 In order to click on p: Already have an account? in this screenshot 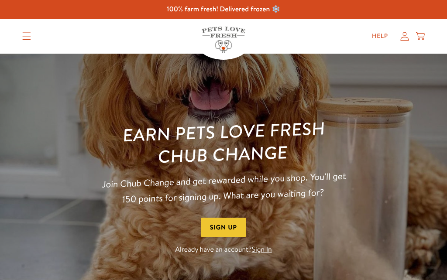, I will do `click(223, 250)`.